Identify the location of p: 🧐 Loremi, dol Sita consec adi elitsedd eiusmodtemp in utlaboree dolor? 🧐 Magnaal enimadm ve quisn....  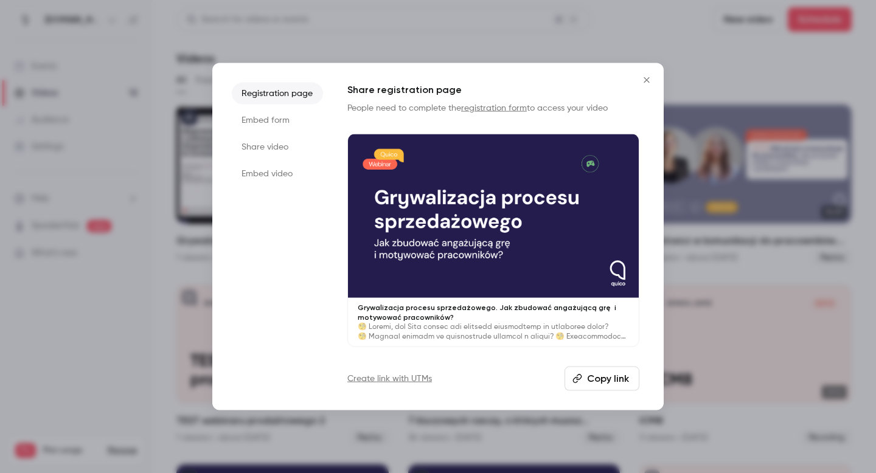
(493, 332).